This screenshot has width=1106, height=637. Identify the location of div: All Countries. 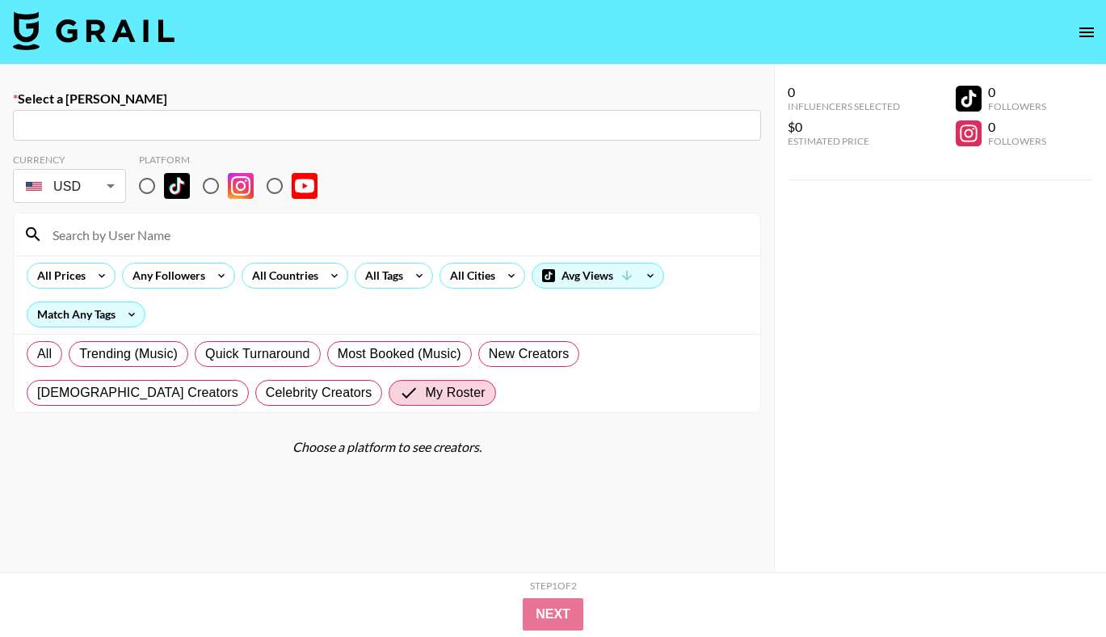
(282, 275).